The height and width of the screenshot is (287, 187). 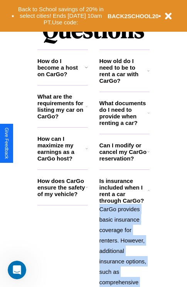 I want to click on h3: How old do I need to be to rent a car with CarGo?, so click(x=124, y=71).